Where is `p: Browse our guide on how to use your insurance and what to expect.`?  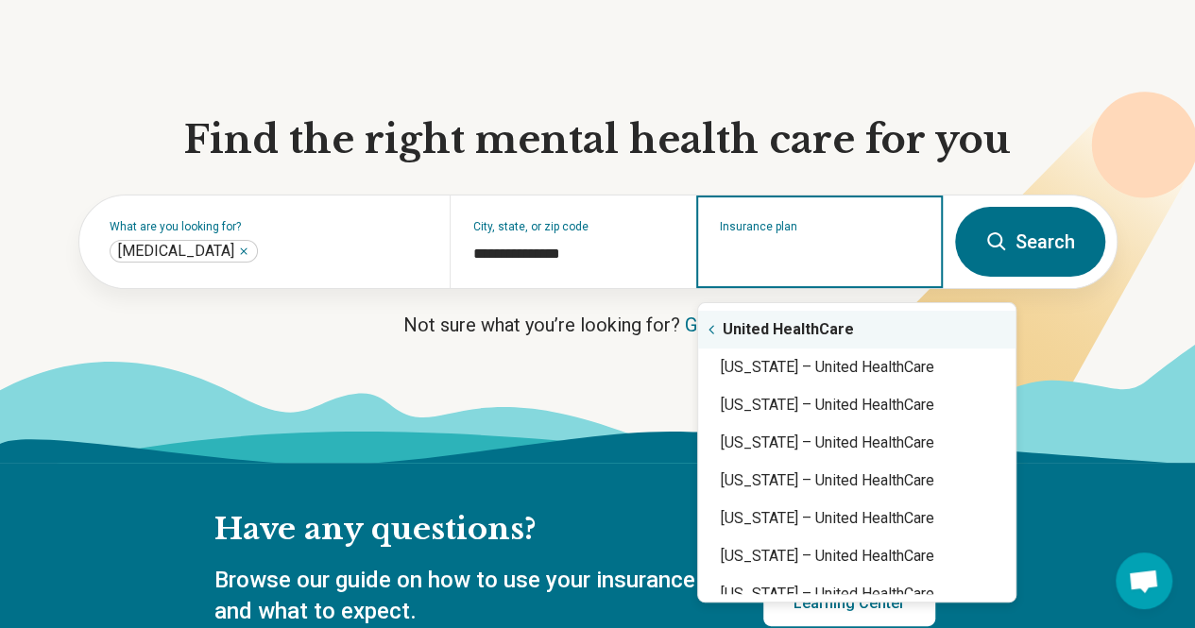 p: Browse our guide on how to use your insurance and what to expect. is located at coordinates (466, 596).